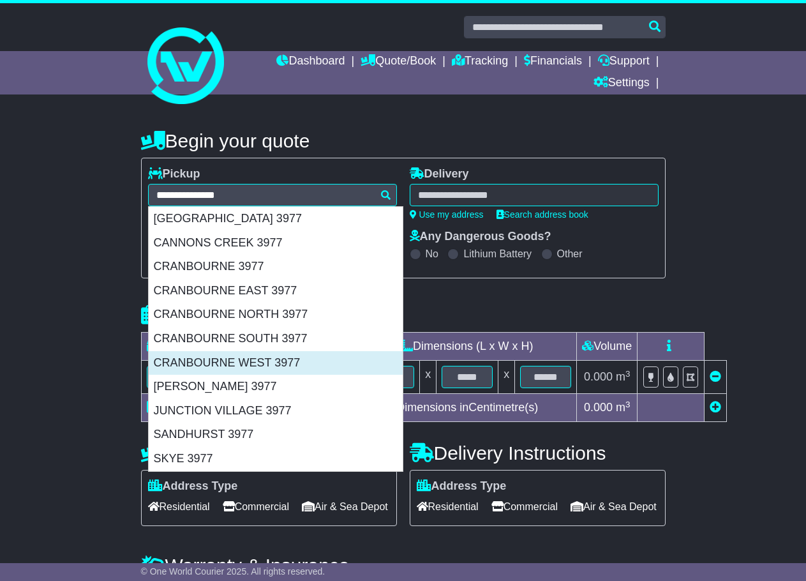  I want to click on a: Financials, so click(553, 62).